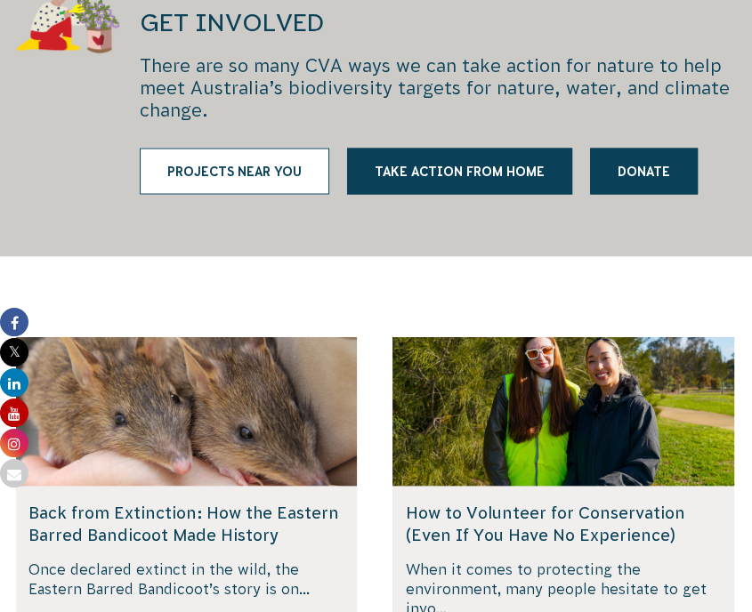 The width and height of the screenshot is (752, 612). What do you see at coordinates (644, 171) in the screenshot?
I see `a: Donate` at bounding box center [644, 171].